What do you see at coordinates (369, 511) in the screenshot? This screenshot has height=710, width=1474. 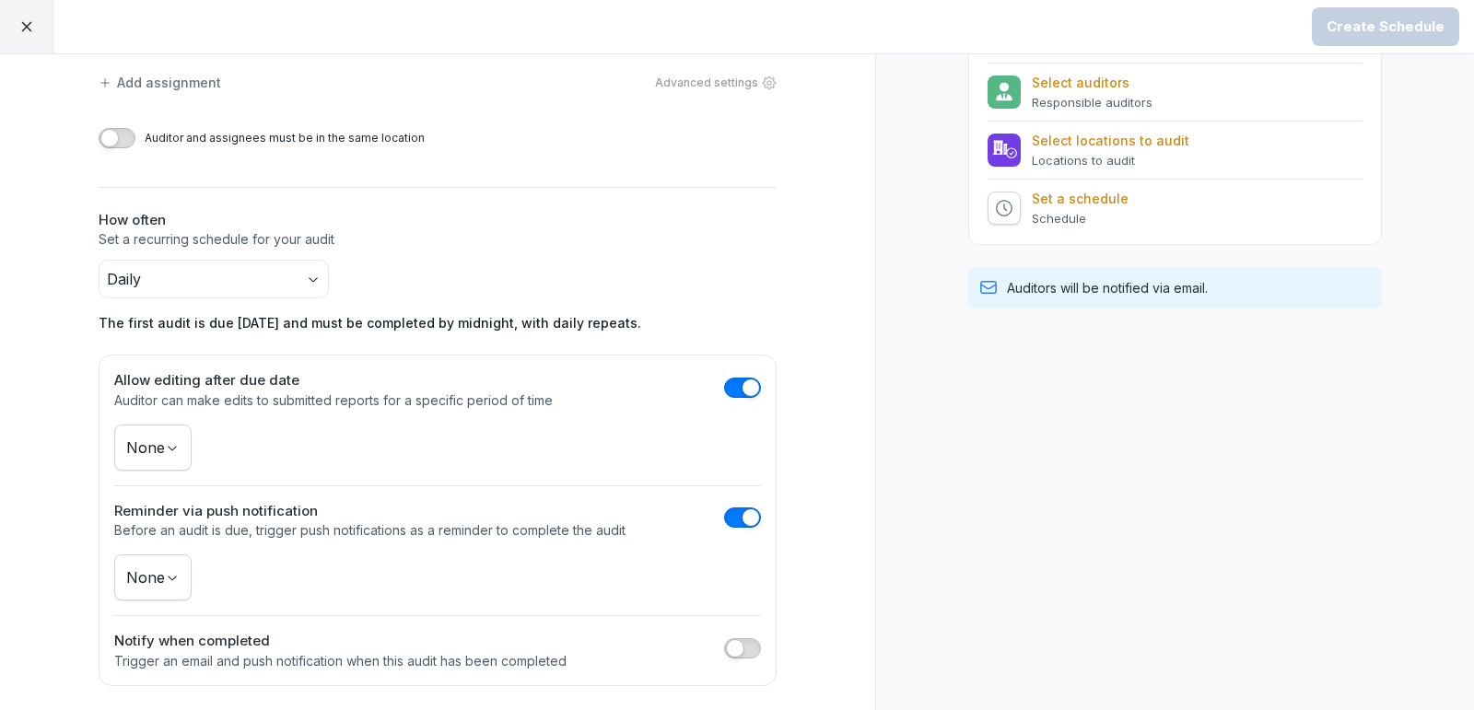 I see `h2: Reminder via push notification` at bounding box center [369, 511].